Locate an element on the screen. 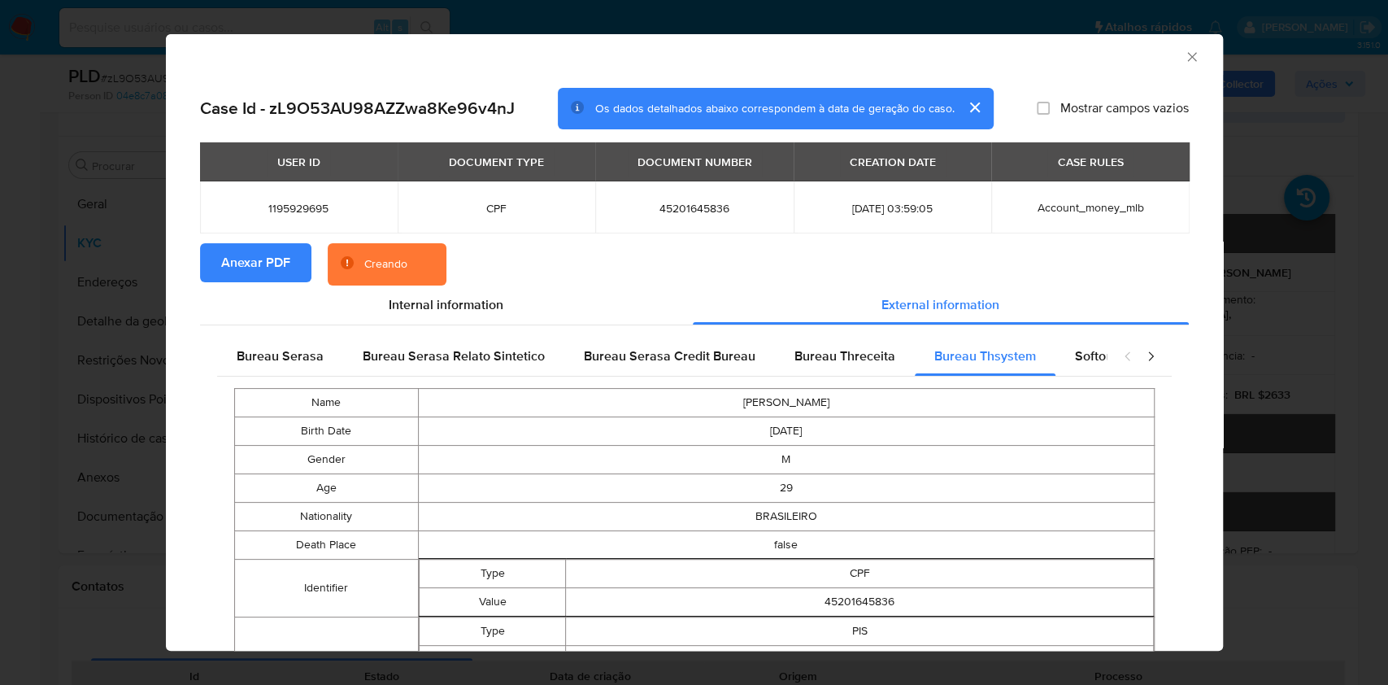 Image resolution: width=1388 pixels, height=685 pixels. div: DOCUMENT NUMBER is located at coordinates (694, 162).